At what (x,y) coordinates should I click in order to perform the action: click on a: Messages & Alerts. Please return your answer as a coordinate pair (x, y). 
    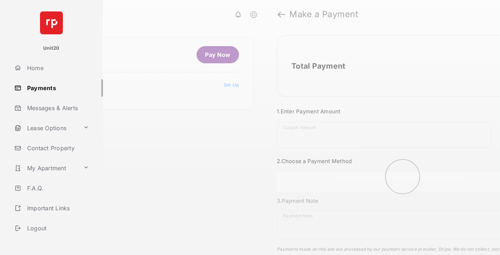
    Looking at the image, I should click on (57, 108).